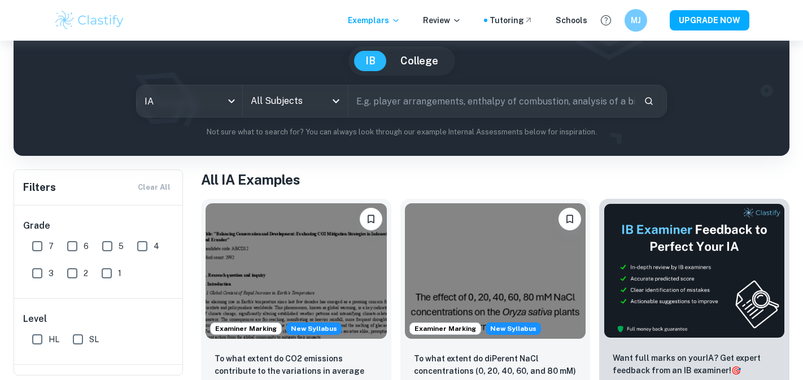 This screenshot has height=380, width=803. Describe the element at coordinates (649, 101) in the screenshot. I see `button: Search` at that location.